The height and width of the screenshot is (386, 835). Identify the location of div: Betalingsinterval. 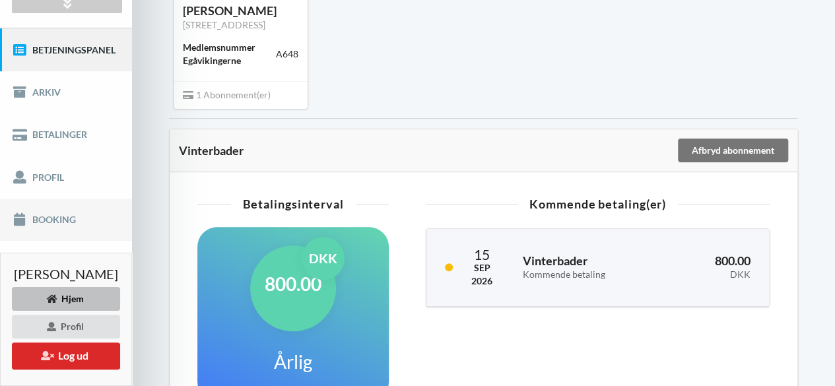
(293, 204).